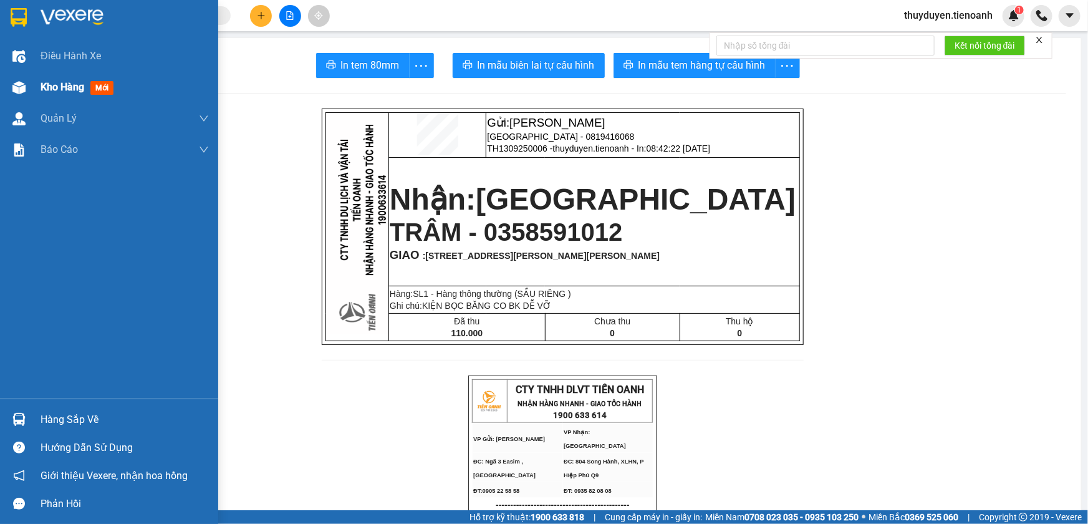  I want to click on button: printerIn mẫu biên lai tự cấu hình, so click(529, 65).